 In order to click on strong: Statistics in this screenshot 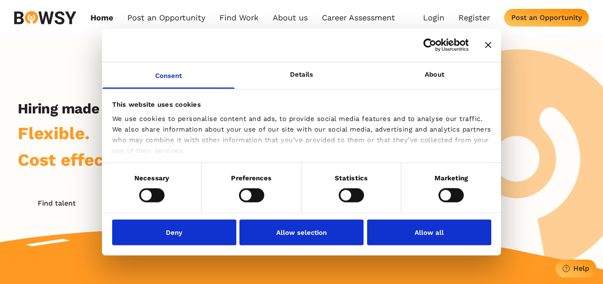, I will do `click(351, 178)`.